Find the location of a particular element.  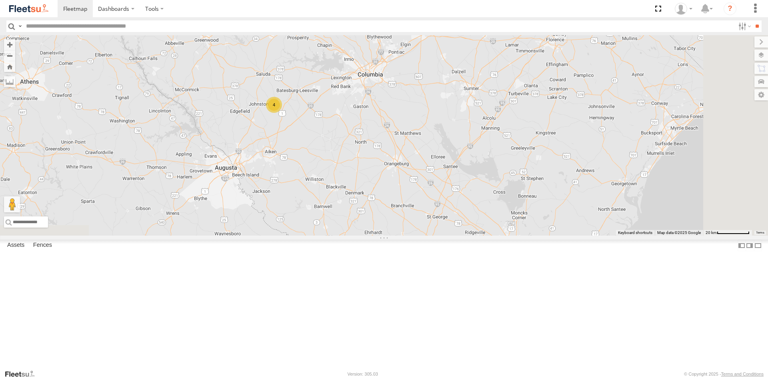

a: Terms and Conditions is located at coordinates (742, 374).